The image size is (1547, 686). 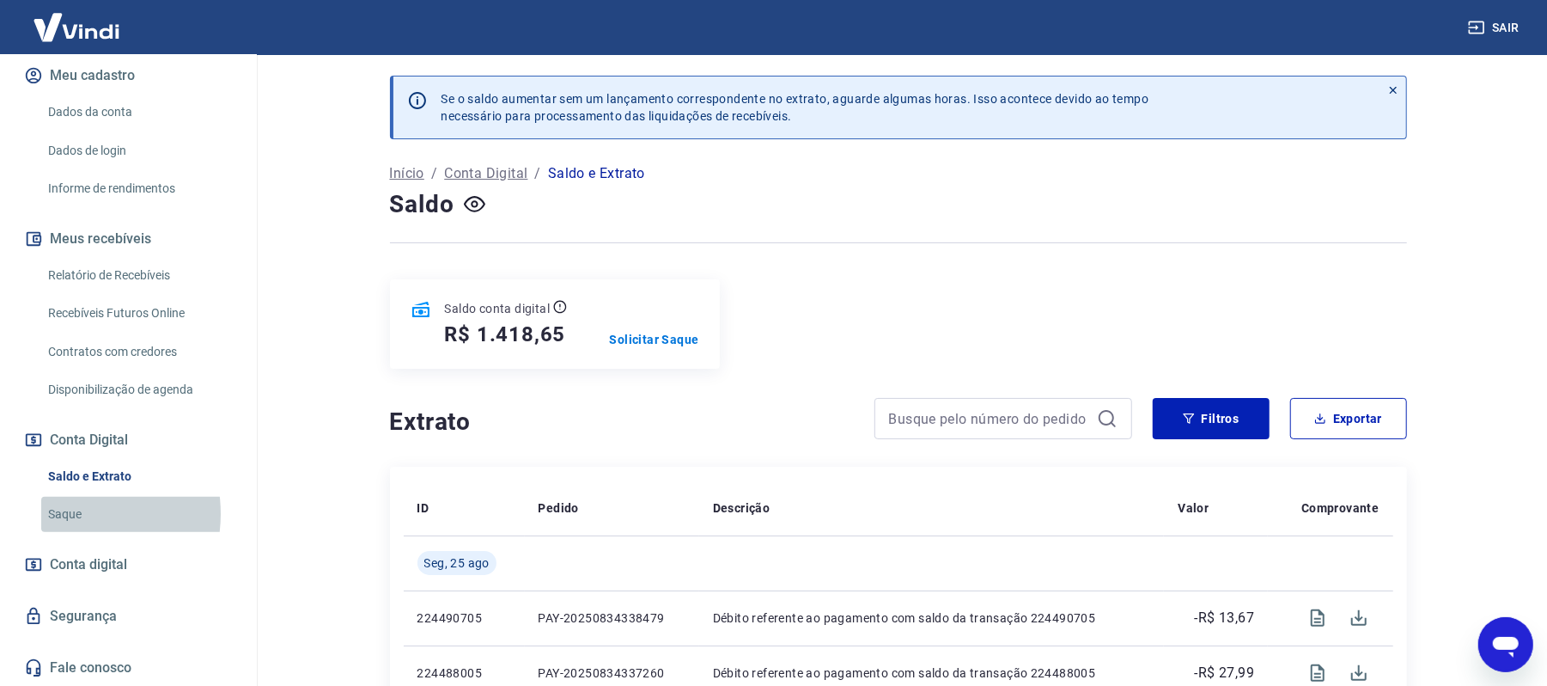 I want to click on p: Débito referente ao pagamento com saldo da transação 224490705, so click(x=932, y=618).